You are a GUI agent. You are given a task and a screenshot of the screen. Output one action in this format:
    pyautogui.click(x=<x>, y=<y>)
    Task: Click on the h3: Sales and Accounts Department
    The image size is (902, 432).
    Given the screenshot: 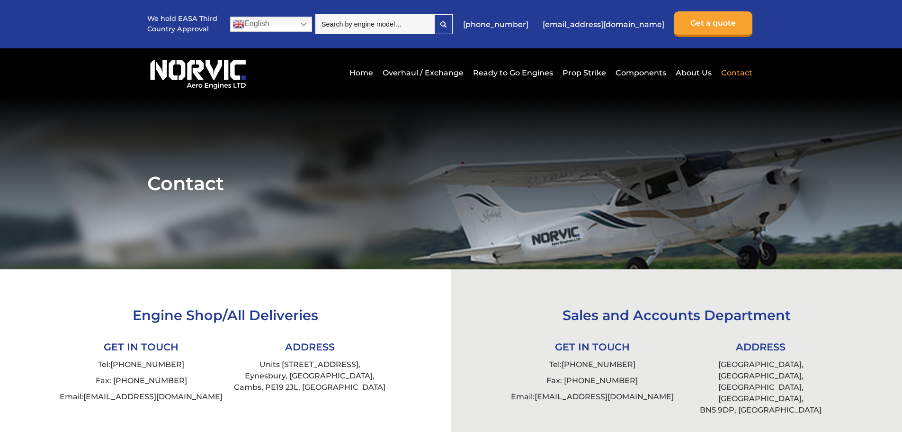 What is the action you would take?
    pyautogui.click(x=677, y=315)
    